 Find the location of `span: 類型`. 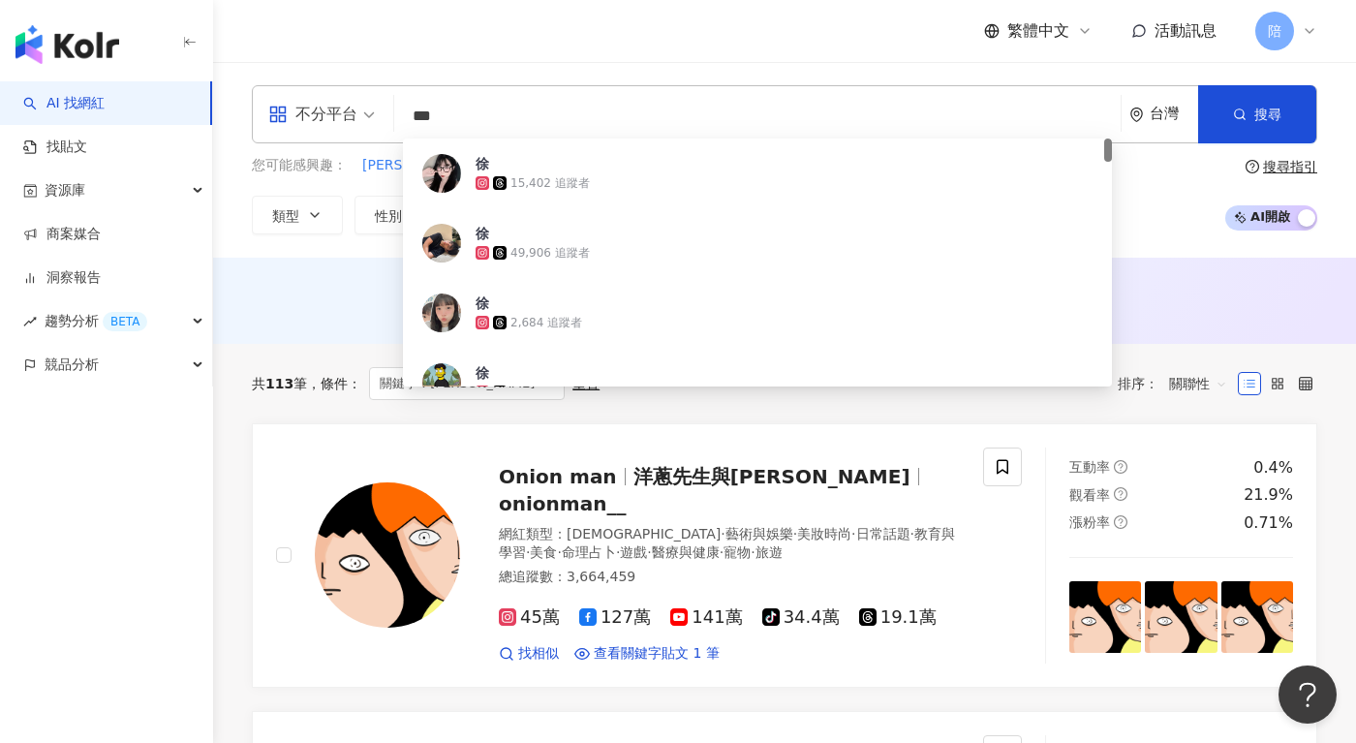

span: 類型 is located at coordinates (286, 216).